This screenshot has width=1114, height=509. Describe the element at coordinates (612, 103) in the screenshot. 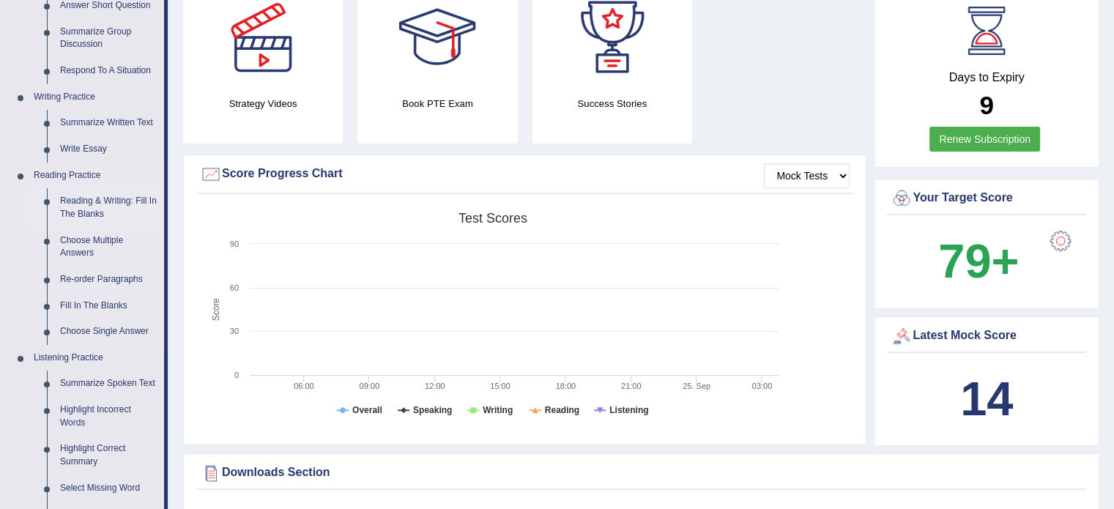

I see `h4: Success Stories` at that location.